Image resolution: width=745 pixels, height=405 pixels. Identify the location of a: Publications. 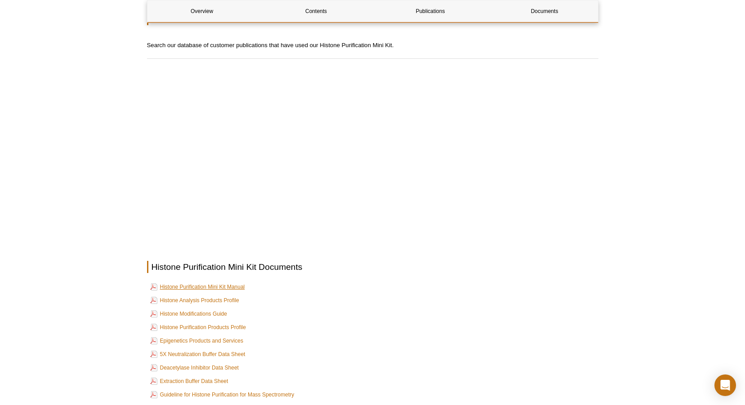
(430, 11).